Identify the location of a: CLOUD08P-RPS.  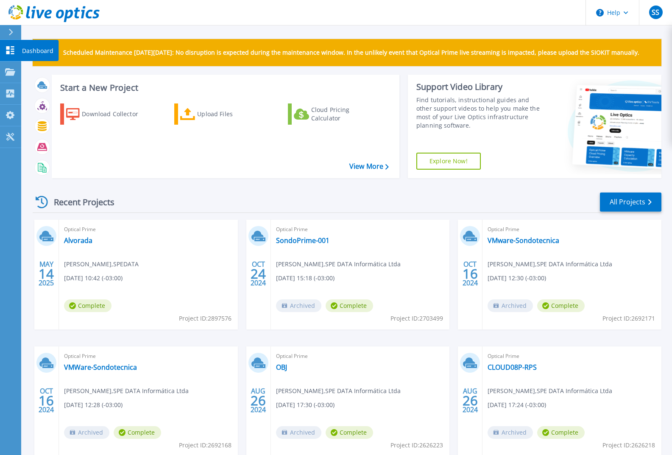
(512, 367).